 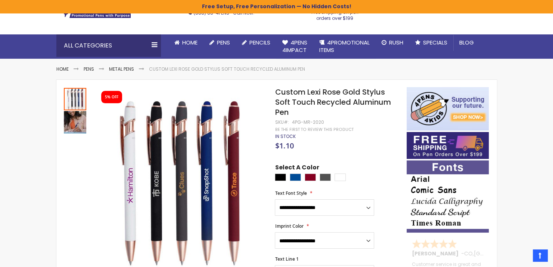 I want to click on div: White, so click(x=340, y=177).